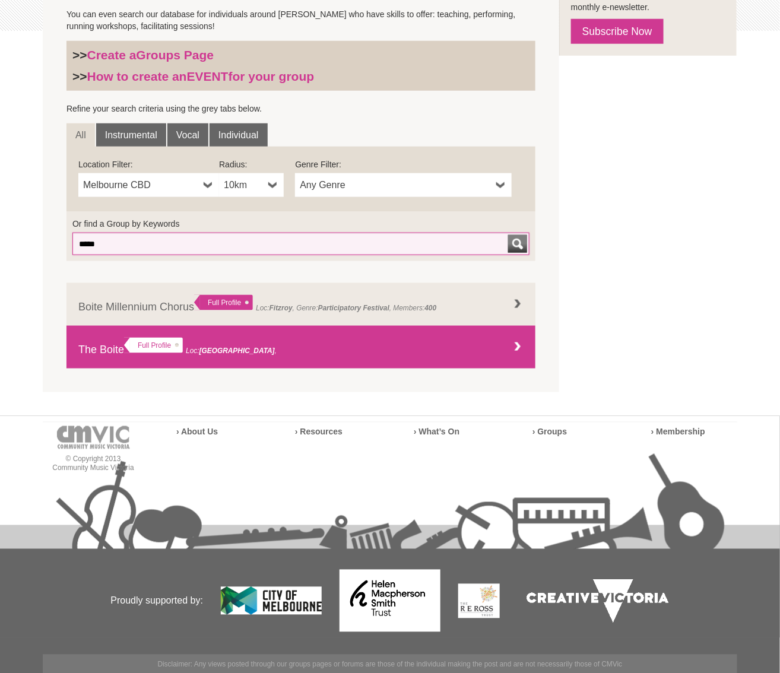 The height and width of the screenshot is (673, 780). I want to click on strong: Groups Page, so click(175, 55).